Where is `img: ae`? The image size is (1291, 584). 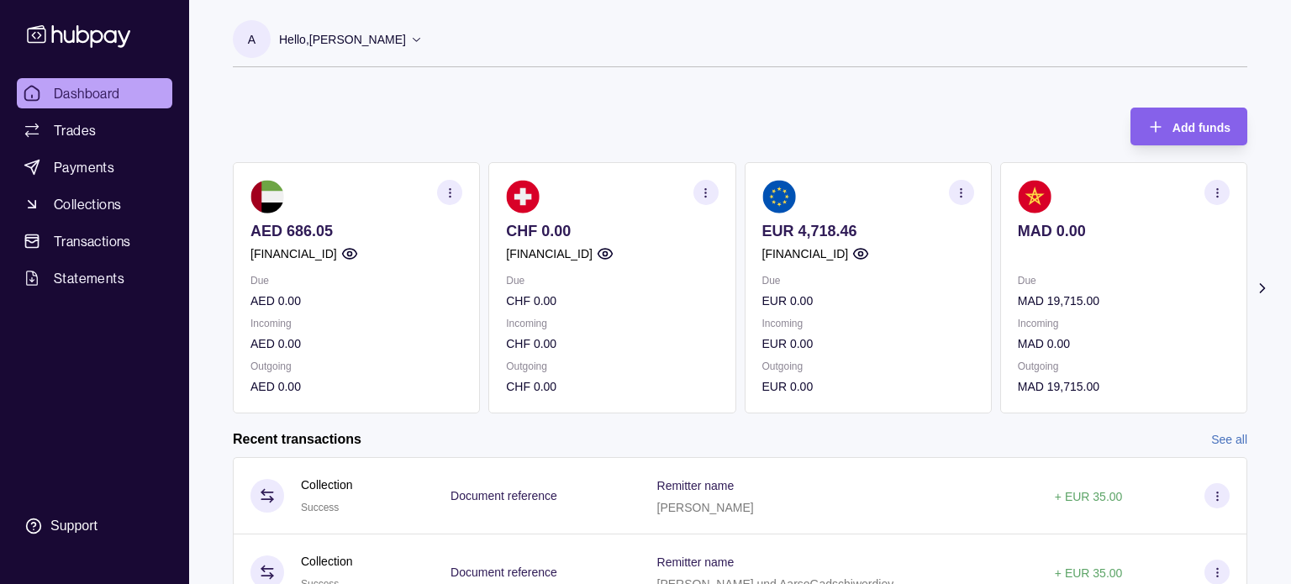 img: ae is located at coordinates (267, 197).